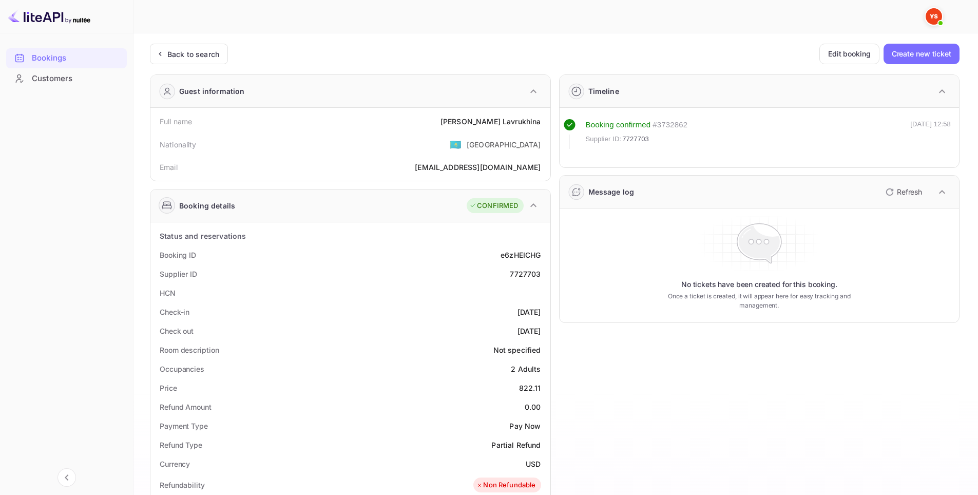 The image size is (978, 495). Describe the element at coordinates (175, 464) in the screenshot. I see `div: Currency` at that location.